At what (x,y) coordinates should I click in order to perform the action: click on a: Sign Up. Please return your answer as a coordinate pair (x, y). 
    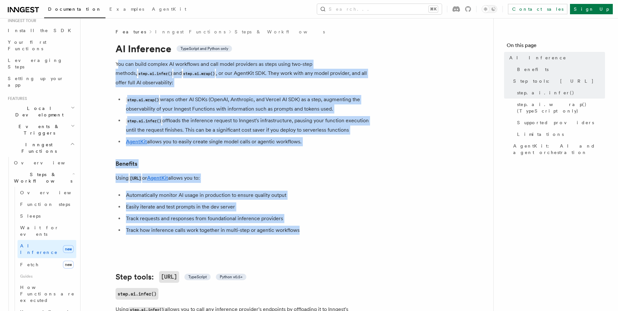
    Looking at the image, I should click on (591, 9).